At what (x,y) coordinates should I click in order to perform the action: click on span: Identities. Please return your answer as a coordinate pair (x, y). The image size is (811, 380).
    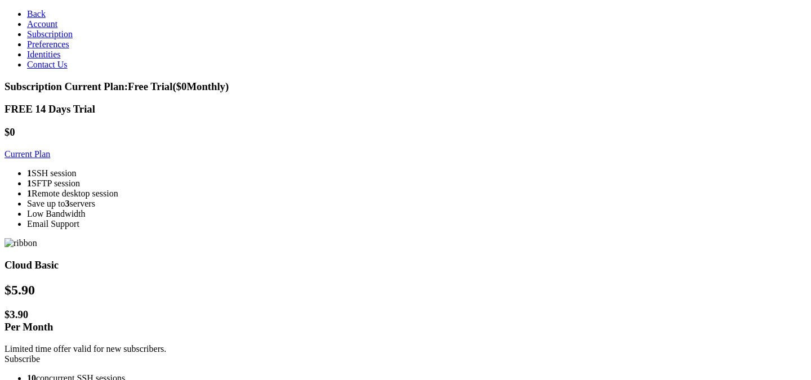
    Looking at the image, I should click on (44, 54).